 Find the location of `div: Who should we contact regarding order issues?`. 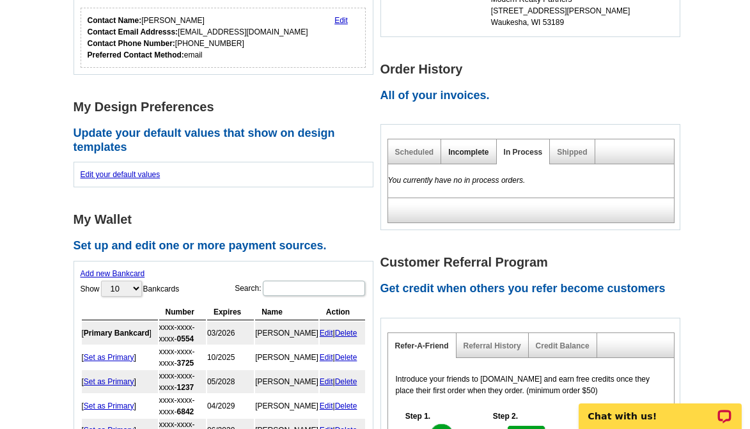

div: Who should we contact regarding order issues? is located at coordinates (223, 38).